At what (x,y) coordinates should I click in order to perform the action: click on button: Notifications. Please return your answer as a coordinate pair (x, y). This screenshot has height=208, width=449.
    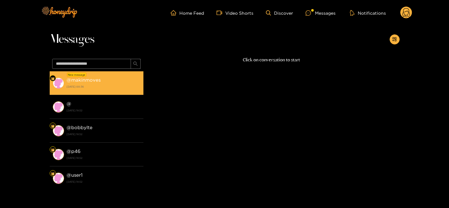
    Looking at the image, I should click on (367, 13).